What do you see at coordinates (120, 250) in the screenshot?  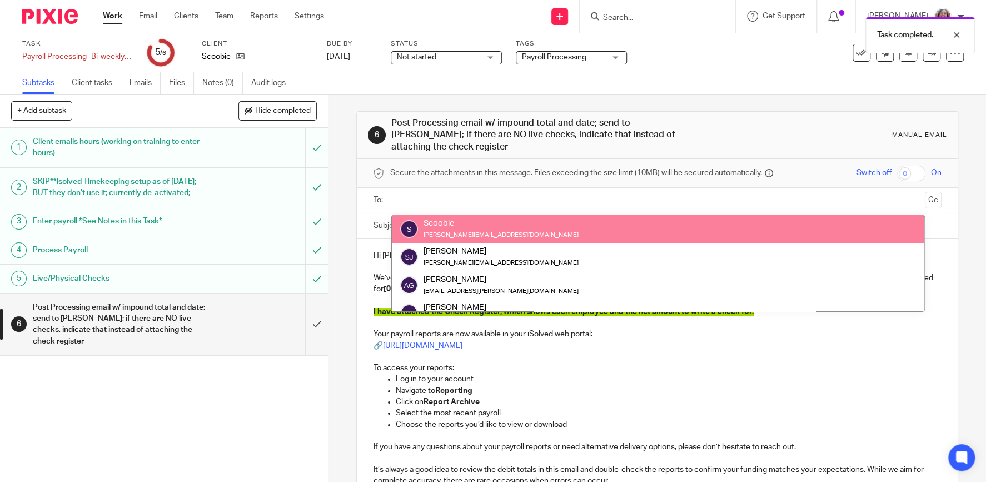 I see `h1: Process Payroll` at bounding box center [120, 250].